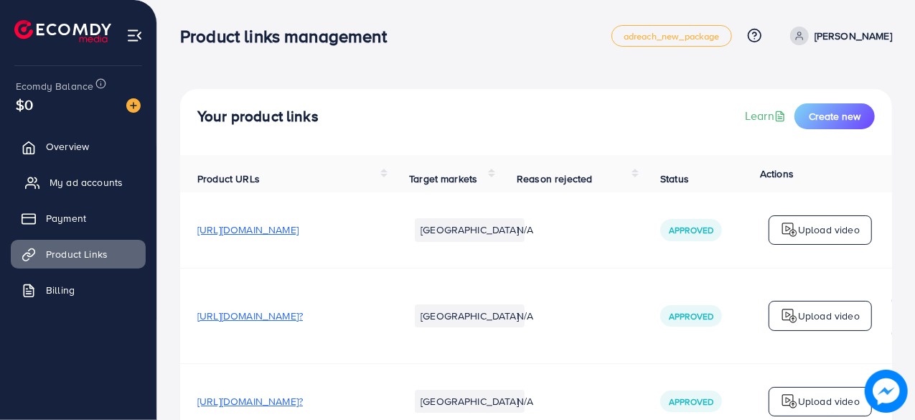 This screenshot has width=915, height=420. What do you see at coordinates (78, 218) in the screenshot?
I see `a: Payment` at bounding box center [78, 218].